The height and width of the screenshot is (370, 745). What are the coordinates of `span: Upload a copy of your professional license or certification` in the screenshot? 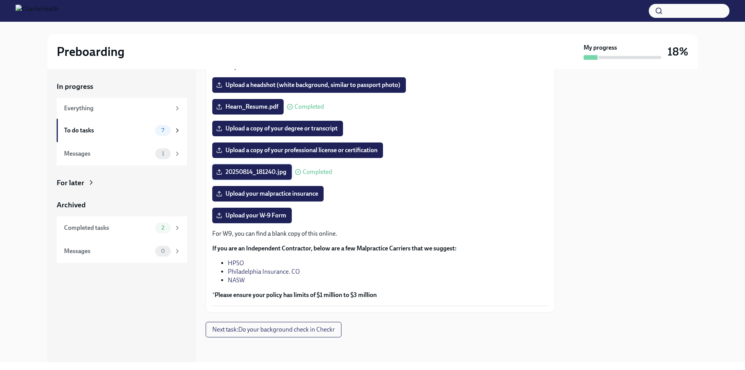 It's located at (298, 150).